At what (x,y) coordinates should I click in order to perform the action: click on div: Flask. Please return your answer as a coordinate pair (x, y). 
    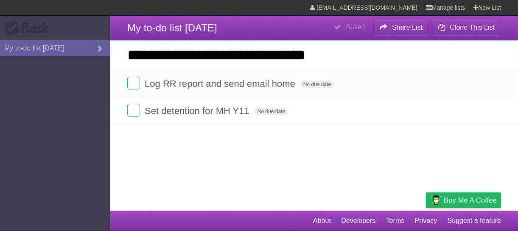
    Looking at the image, I should click on (30, 28).